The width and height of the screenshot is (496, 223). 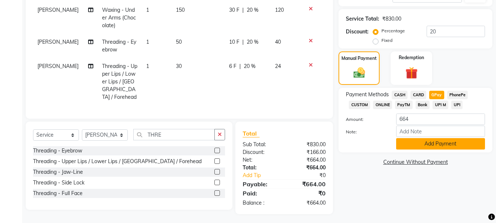 What do you see at coordinates (119, 46) in the screenshot?
I see `span: Threading - Eyebrow` at bounding box center [119, 46].